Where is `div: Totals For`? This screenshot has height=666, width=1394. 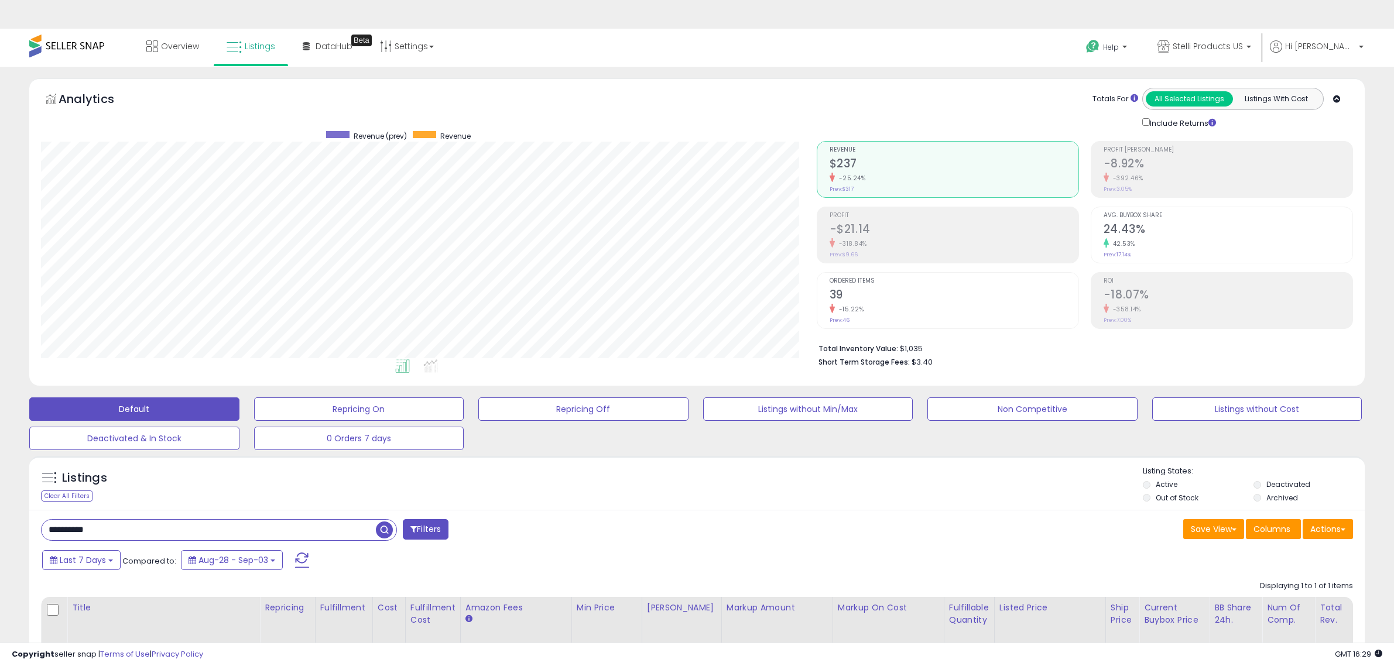
div: Totals For is located at coordinates (1115, 99).